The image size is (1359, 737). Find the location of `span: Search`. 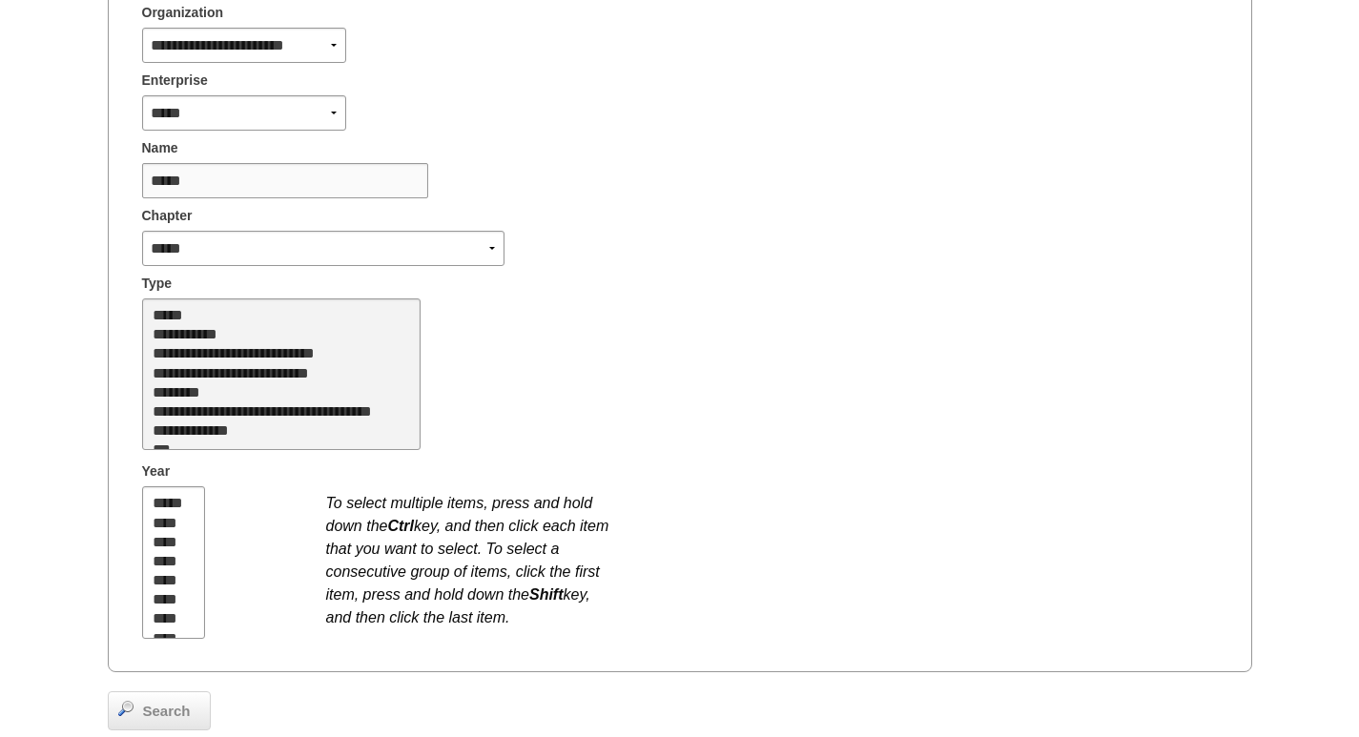

span: Search is located at coordinates (167, 711).